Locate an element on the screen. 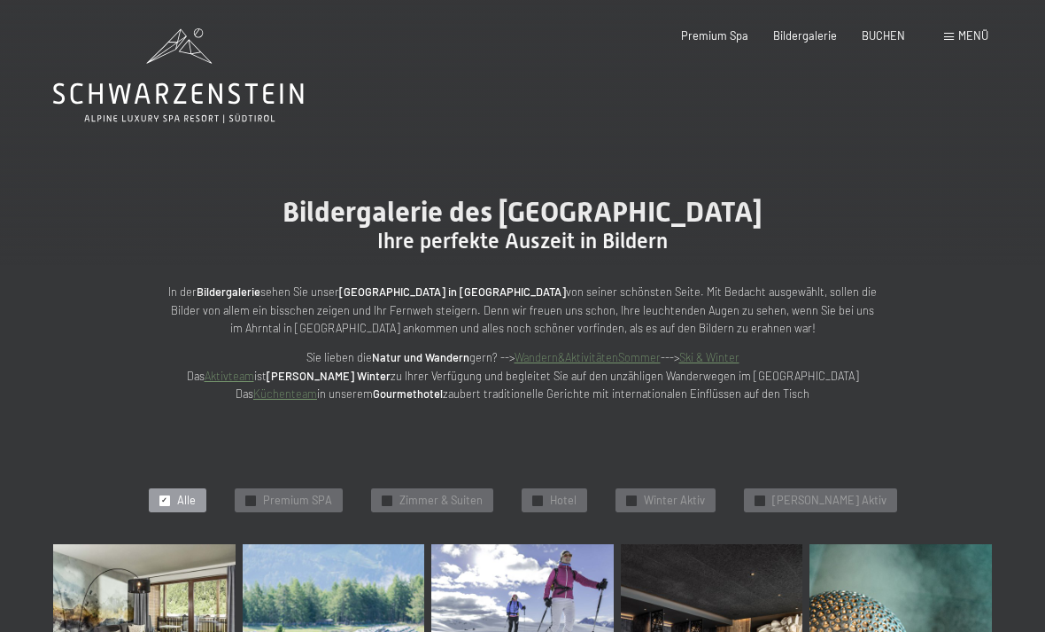  a: Aktivteam is located at coordinates (229, 376).